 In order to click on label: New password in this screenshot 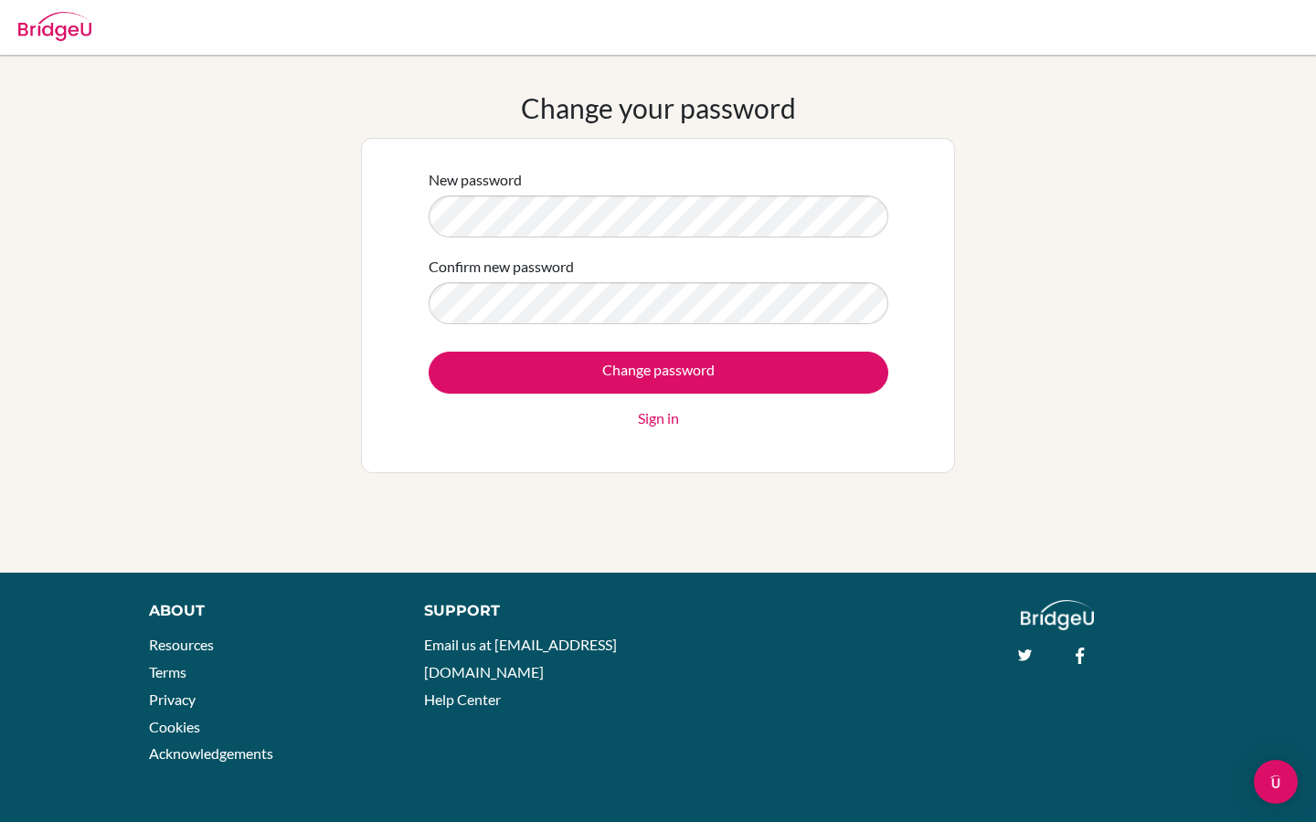, I will do `click(475, 180)`.